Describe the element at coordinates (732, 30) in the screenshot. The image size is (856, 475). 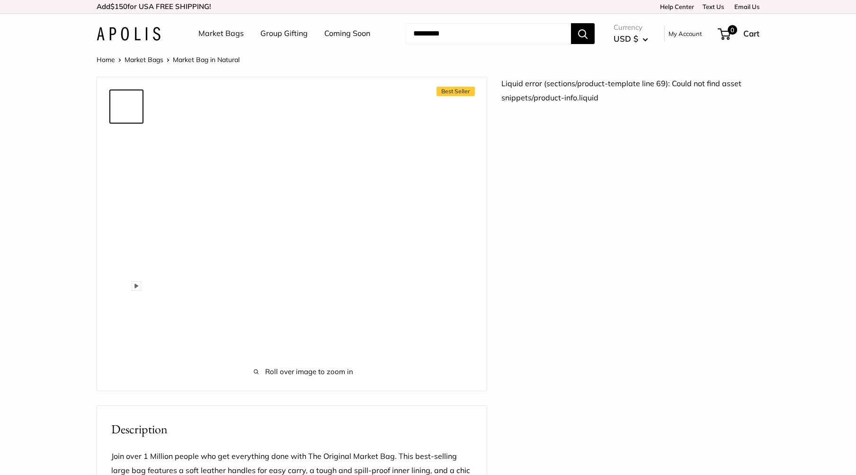
I see `span: 0` at that location.